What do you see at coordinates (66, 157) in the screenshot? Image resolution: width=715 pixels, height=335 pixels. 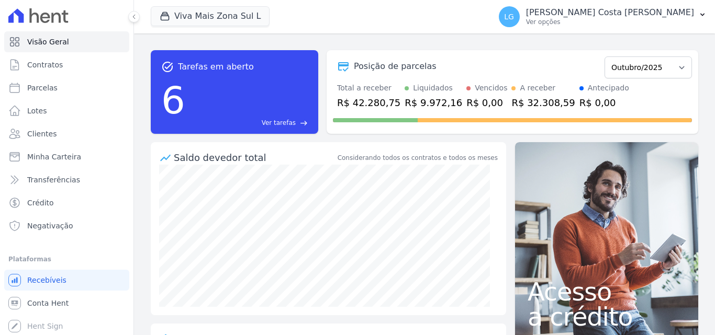 I see `a: Minha Carteira` at bounding box center [66, 157].